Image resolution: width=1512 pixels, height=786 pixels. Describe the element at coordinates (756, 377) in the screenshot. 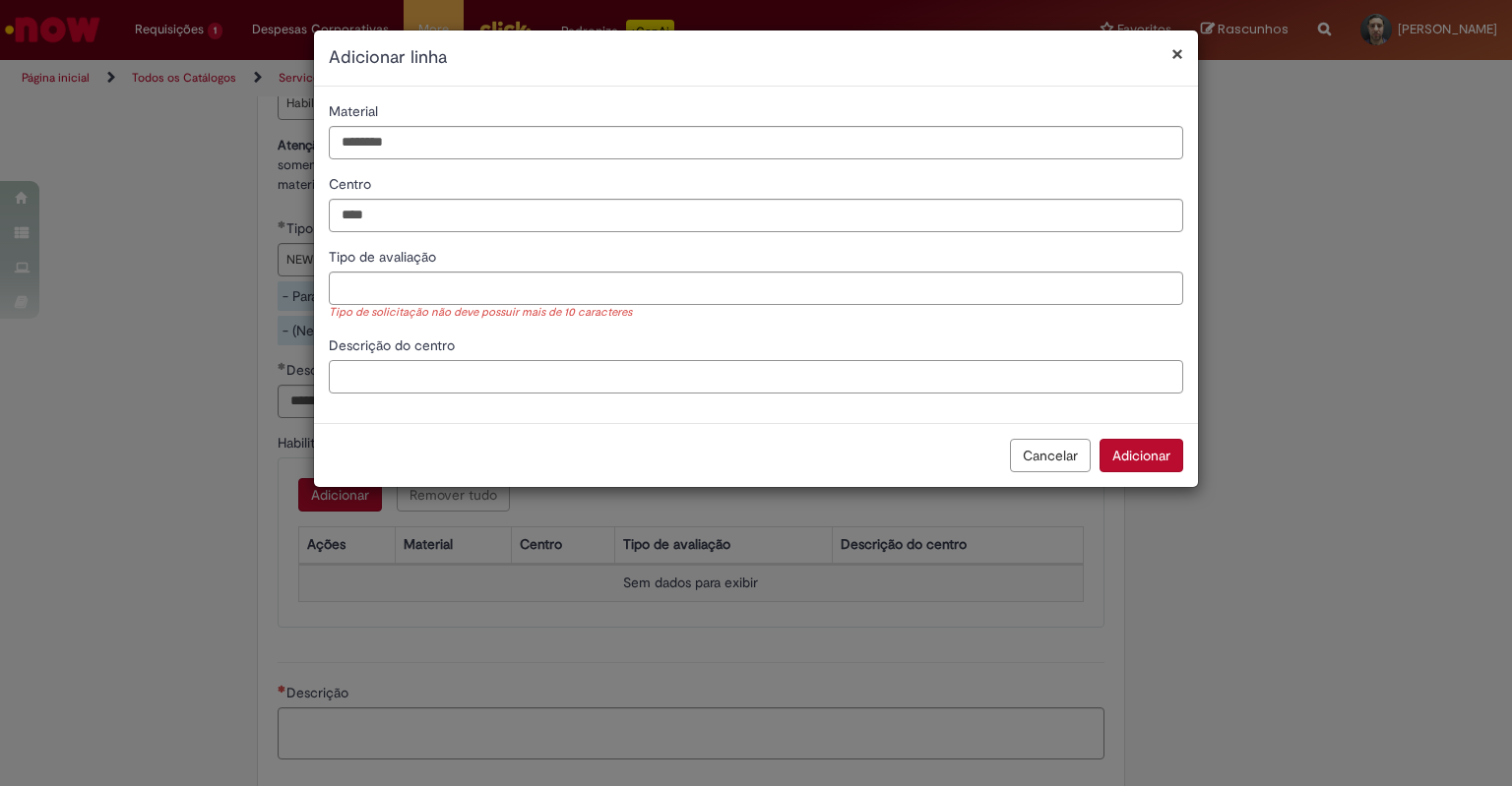

I see `input: Descrição do centro` at that location.